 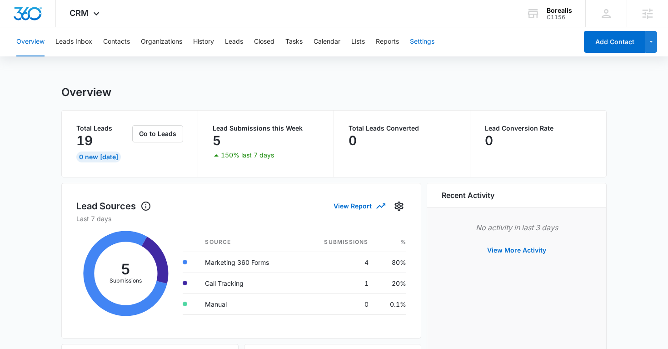 What do you see at coordinates (249, 304) in the screenshot?
I see `td: Manual` at bounding box center [249, 304].